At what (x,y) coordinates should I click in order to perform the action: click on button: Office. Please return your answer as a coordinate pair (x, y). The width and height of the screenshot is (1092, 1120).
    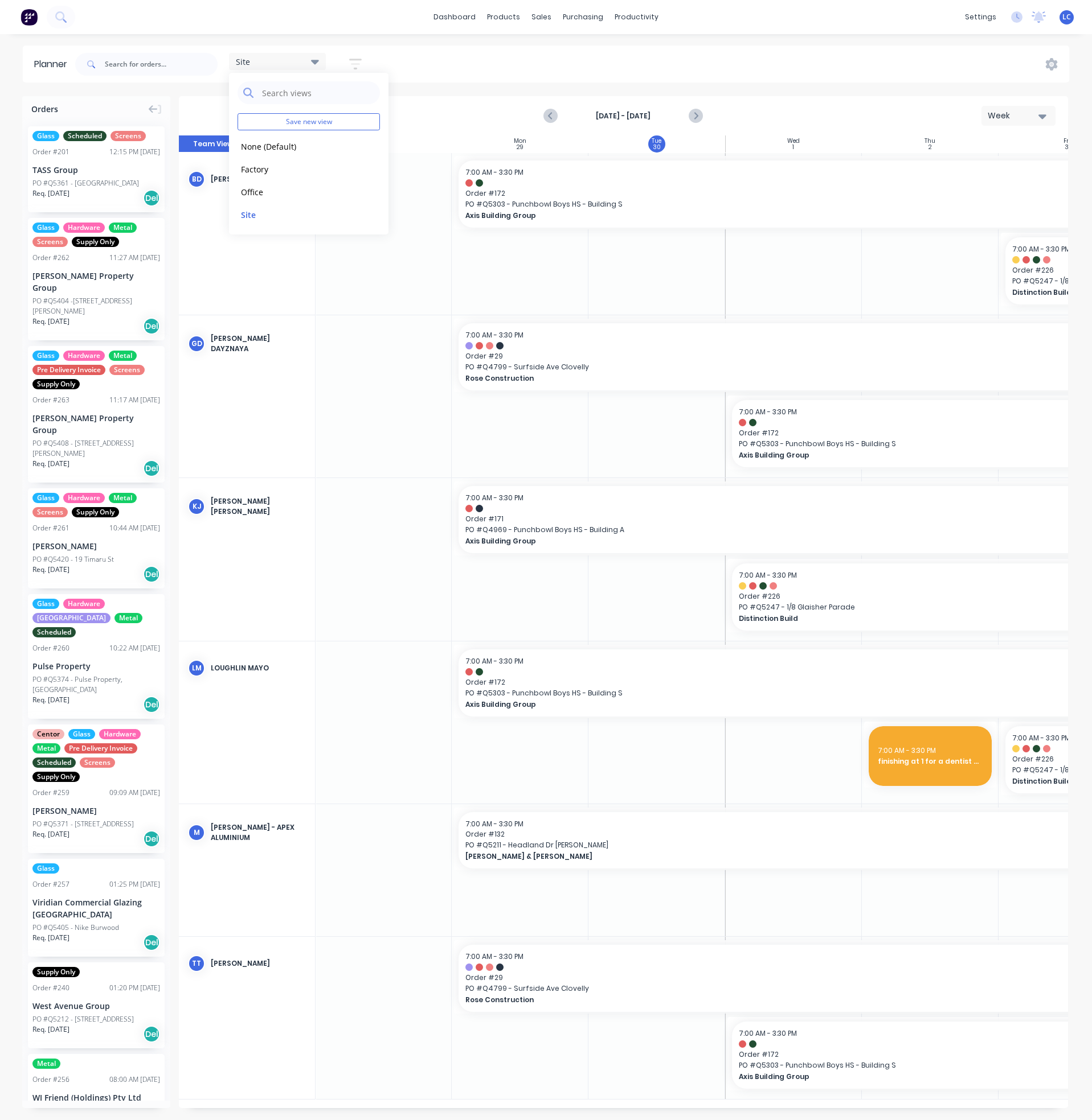
    Looking at the image, I should click on (298, 191).